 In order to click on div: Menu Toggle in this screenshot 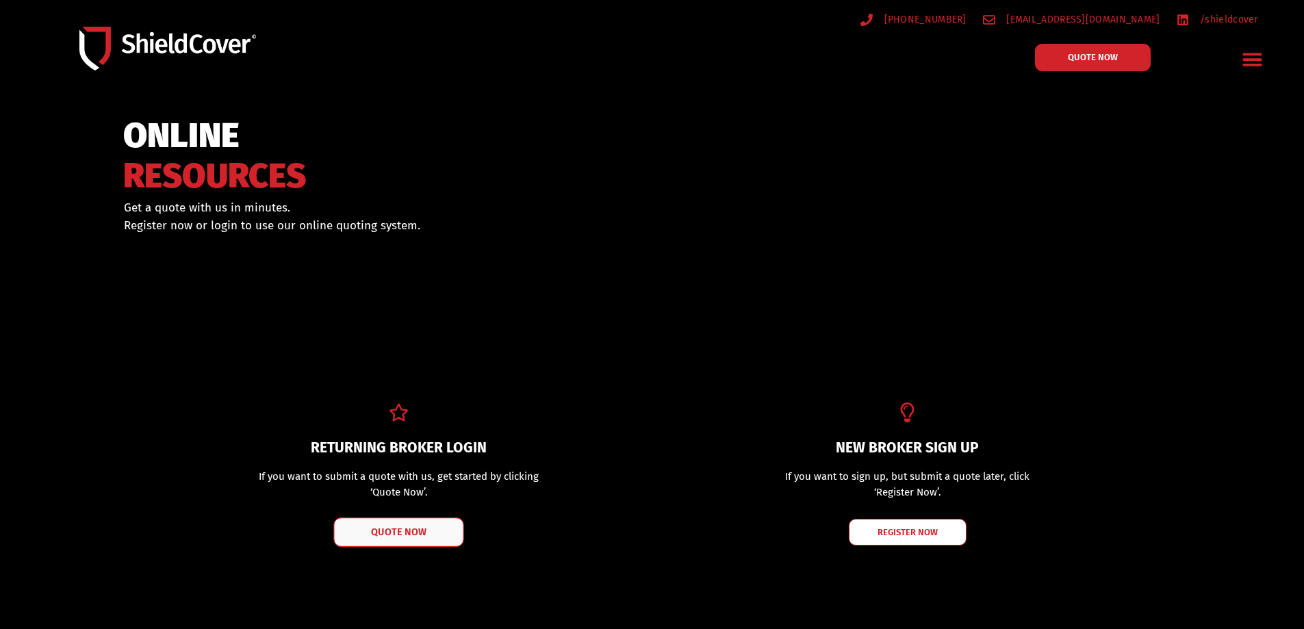, I will do `click(1253, 59)`.